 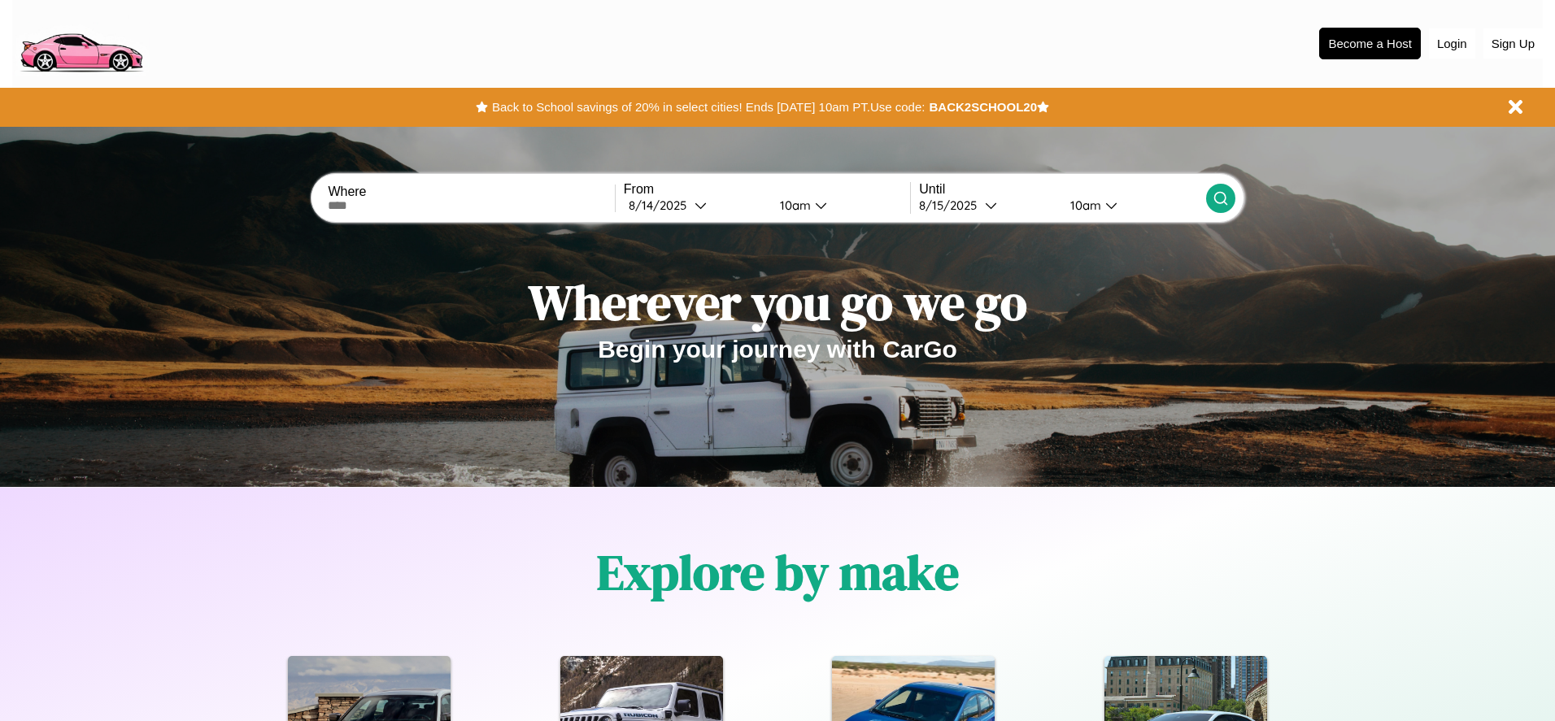 I want to click on b: BACK2SCHOOL20, so click(x=983, y=107).